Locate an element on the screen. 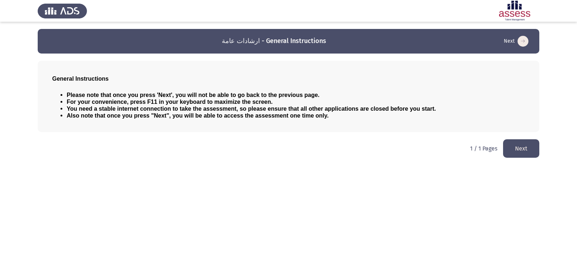 This screenshot has height=280, width=577. span: You need a stable internet connection to take the assessment, so please ensure that all other app... is located at coordinates (251, 109).